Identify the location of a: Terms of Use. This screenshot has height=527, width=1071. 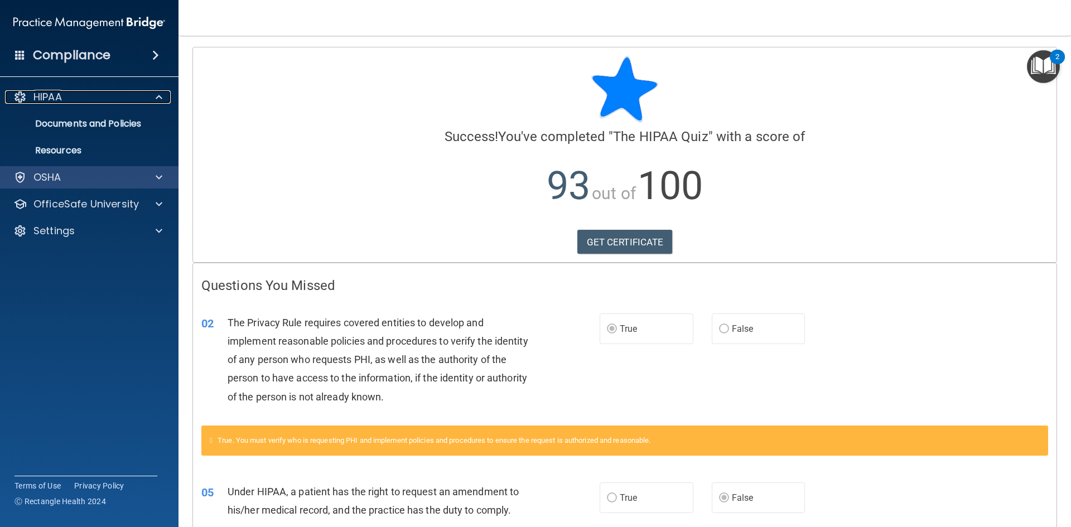
(37, 486).